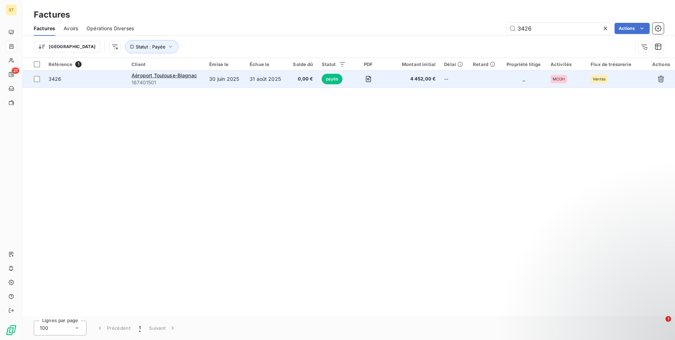 The width and height of the screenshot is (675, 340). Describe the element at coordinates (413, 79) in the screenshot. I see `span: 4 452,00 €` at that location.